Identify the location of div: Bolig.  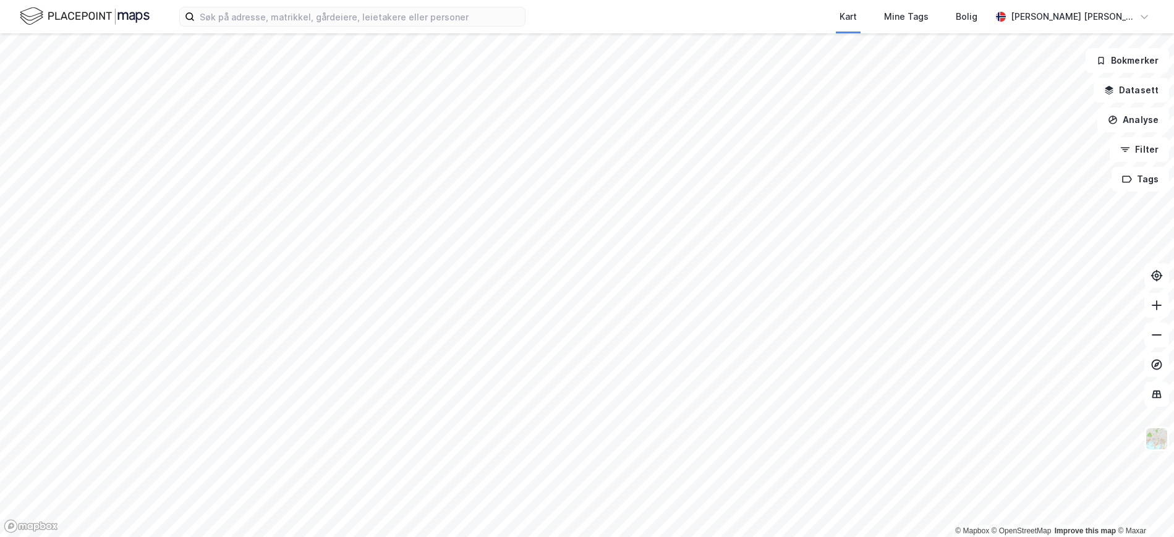
(966, 17).